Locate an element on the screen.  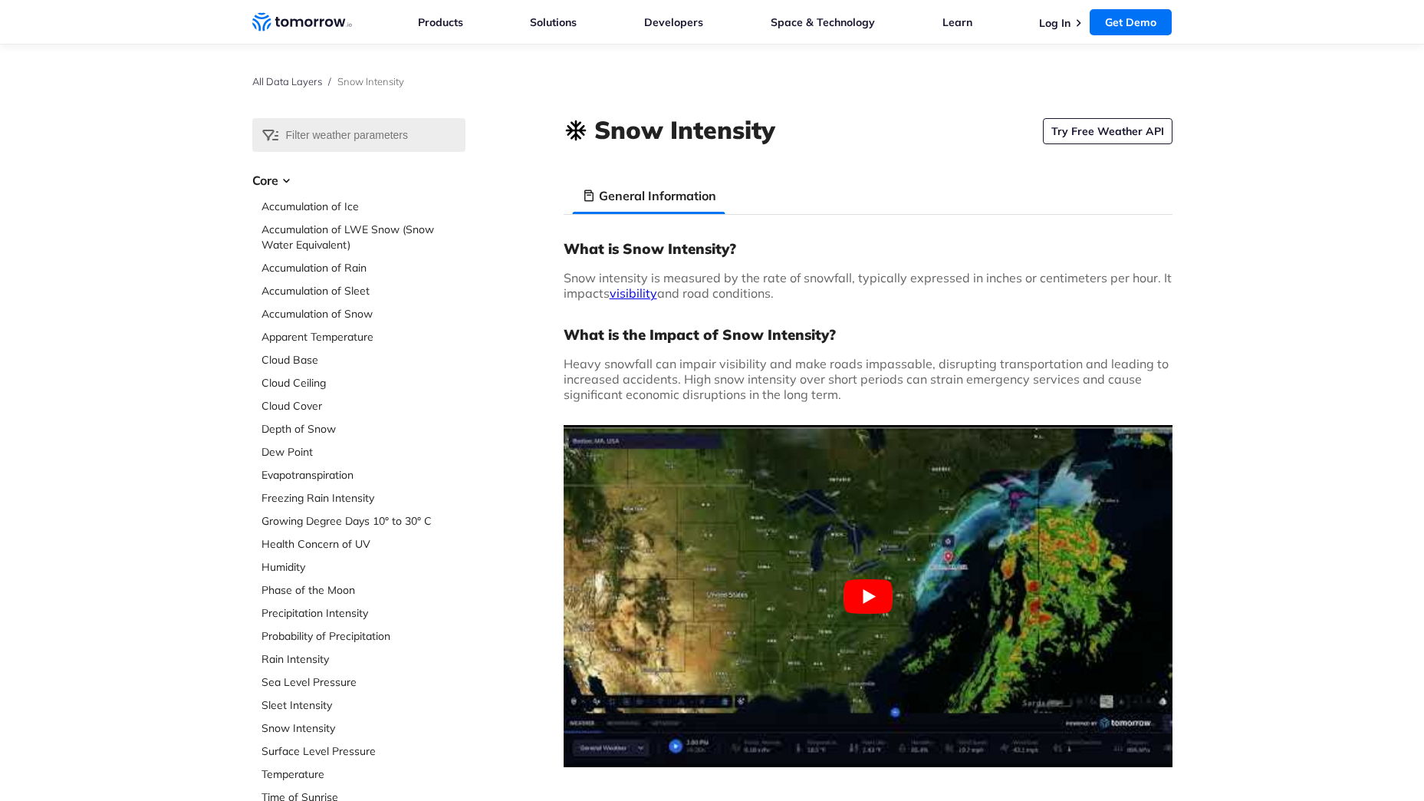
h3: What is the Impact of Snow Intensity? is located at coordinates (868, 334).